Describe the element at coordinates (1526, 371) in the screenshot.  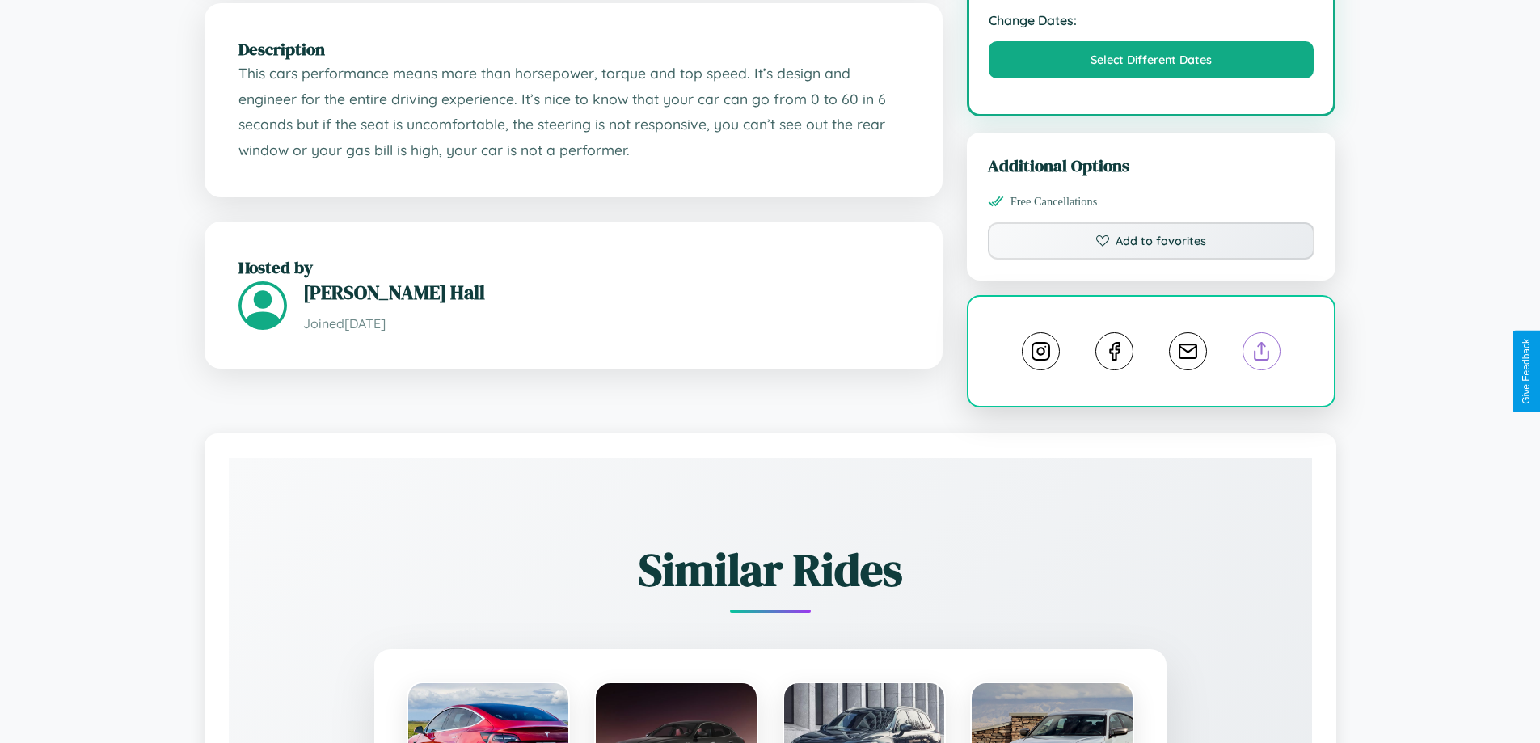
I see `div: Give Feedback` at that location.